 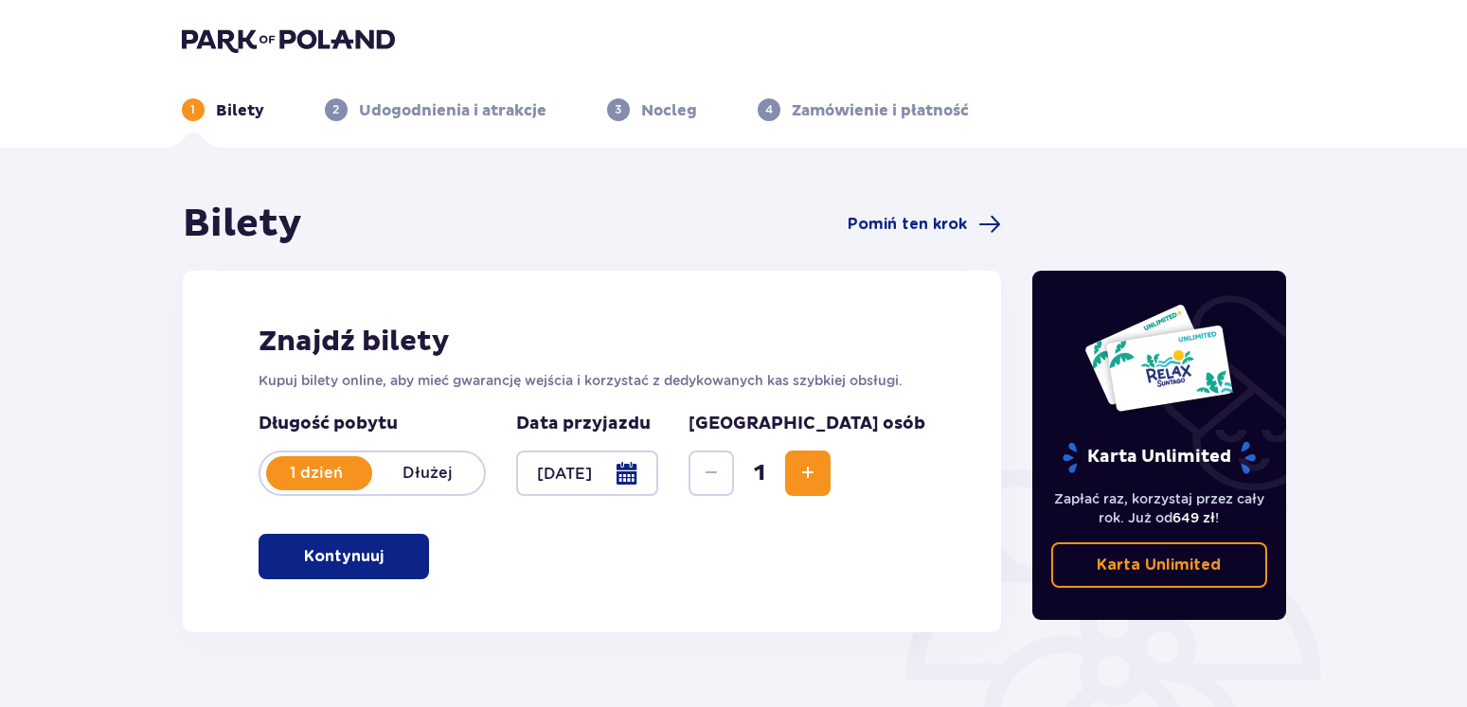 I want to click on p: Udogodnienia i atrakcje, so click(x=453, y=111).